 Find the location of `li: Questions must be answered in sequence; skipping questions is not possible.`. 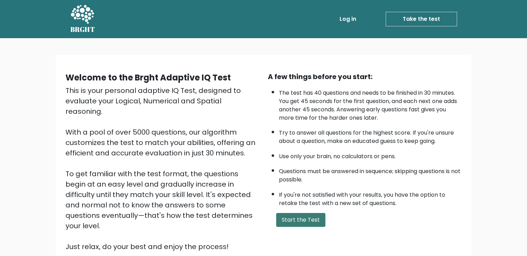

li: Questions must be answered in sequence; skipping questions is not possible. is located at coordinates (371, 174).